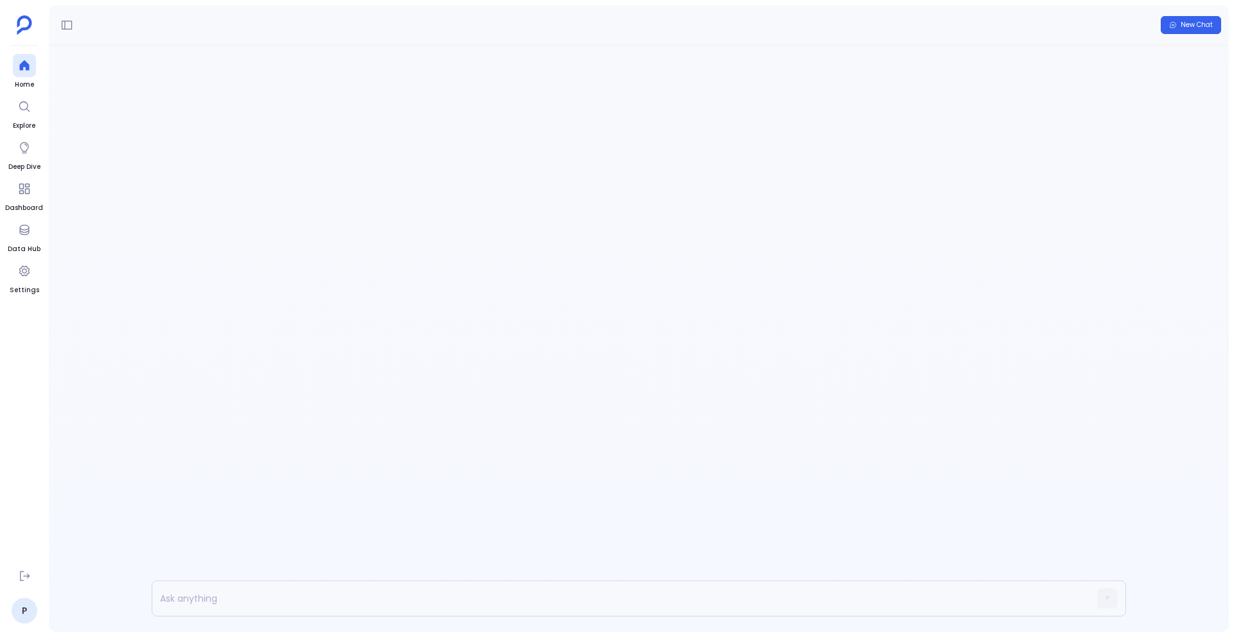 This screenshot has width=1234, height=637. I want to click on span: Deep Dive, so click(24, 167).